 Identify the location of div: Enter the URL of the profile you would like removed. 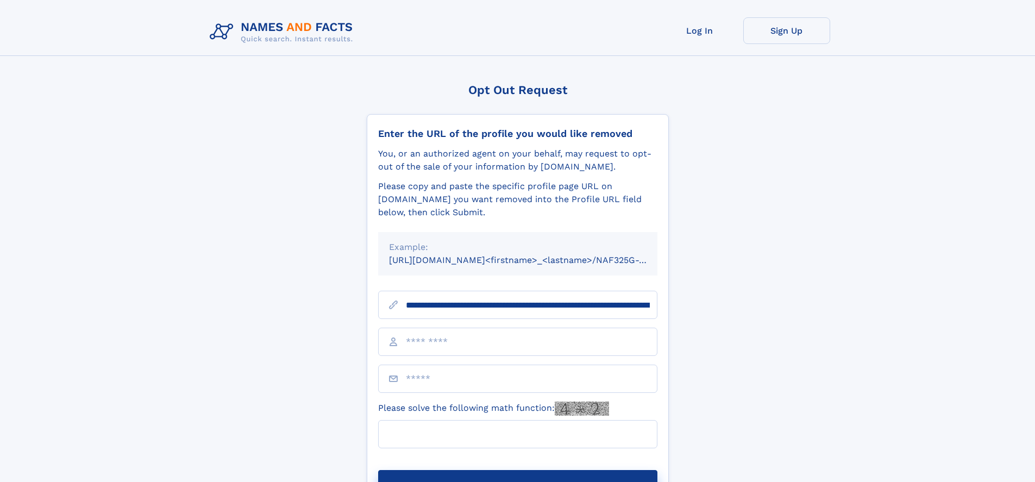
(518, 134).